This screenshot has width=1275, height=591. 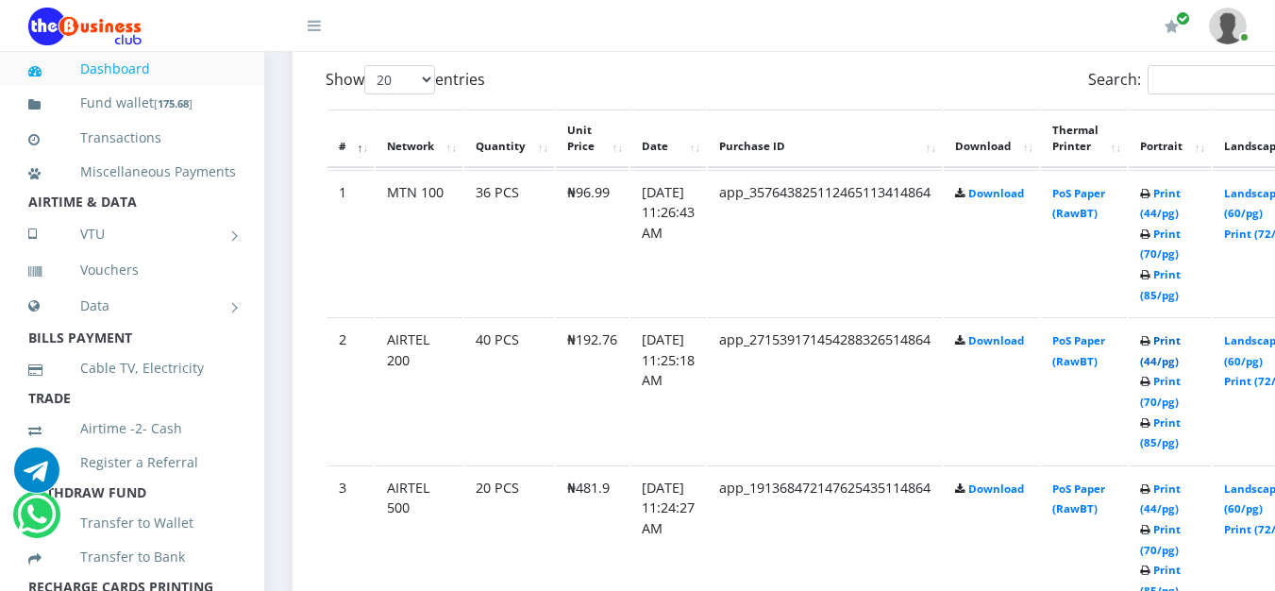 What do you see at coordinates (509, 139) in the screenshot?
I see `th: Quantity: activate to sort column ascending` at bounding box center [509, 139].